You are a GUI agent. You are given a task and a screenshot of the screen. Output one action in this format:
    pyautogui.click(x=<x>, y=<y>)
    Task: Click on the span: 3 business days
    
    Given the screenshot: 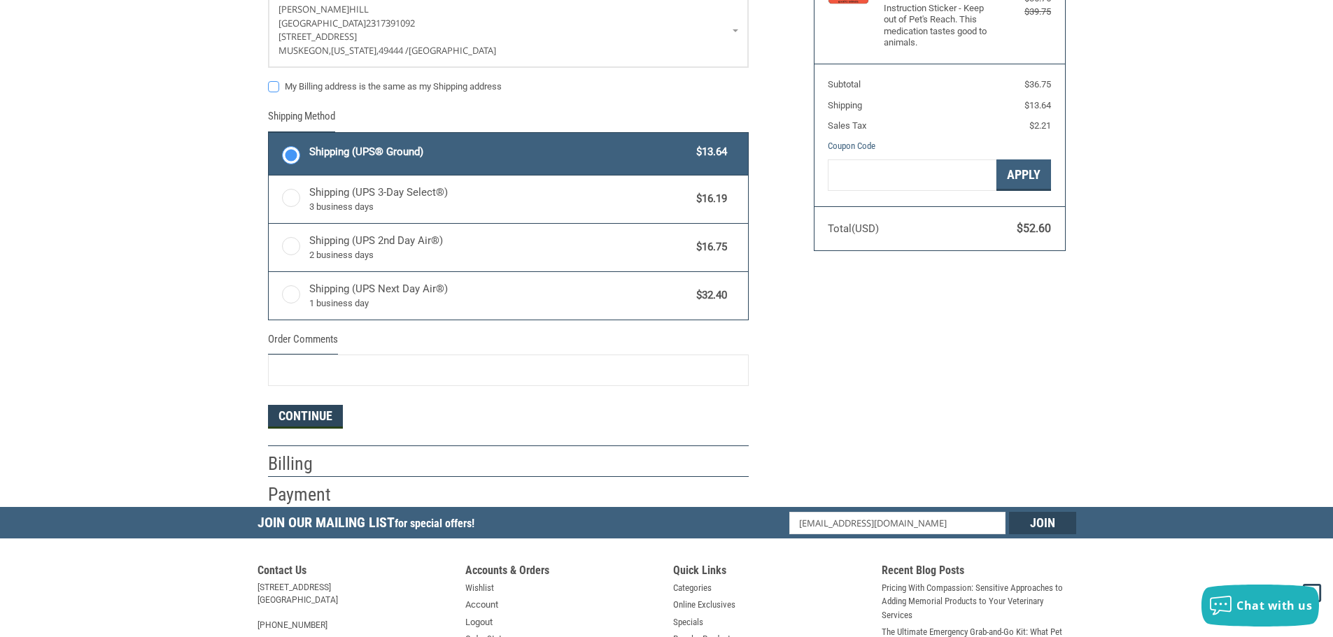 What is the action you would take?
    pyautogui.click(x=500, y=207)
    